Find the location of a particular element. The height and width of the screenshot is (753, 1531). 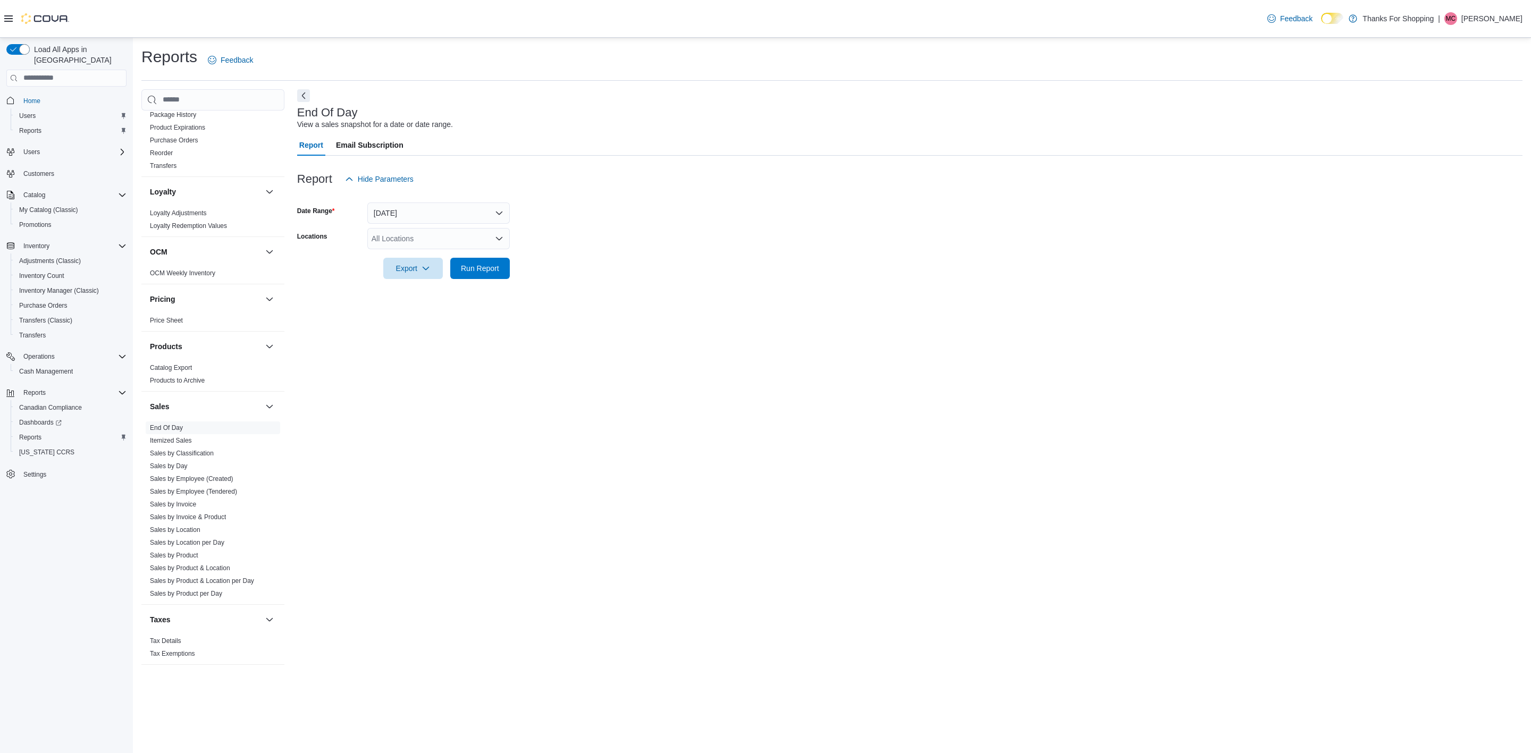

a: Sales by Product & Location is located at coordinates (190, 568).